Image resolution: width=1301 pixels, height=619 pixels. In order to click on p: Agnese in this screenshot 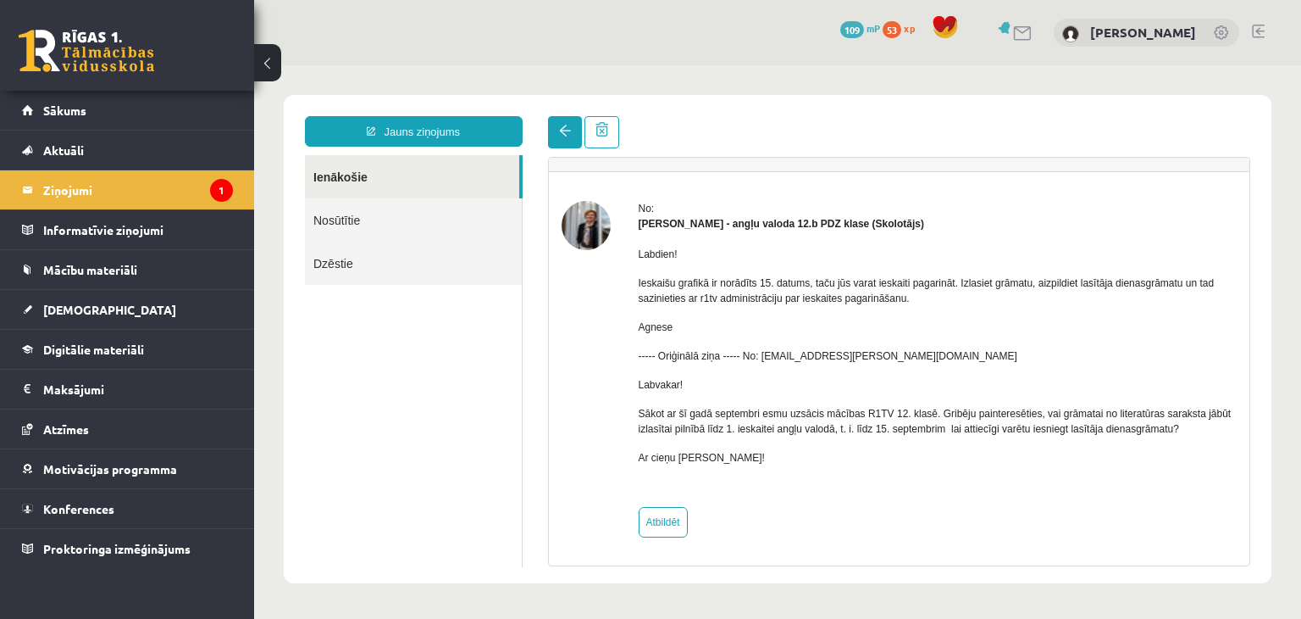, I will do `click(684, 262)`.